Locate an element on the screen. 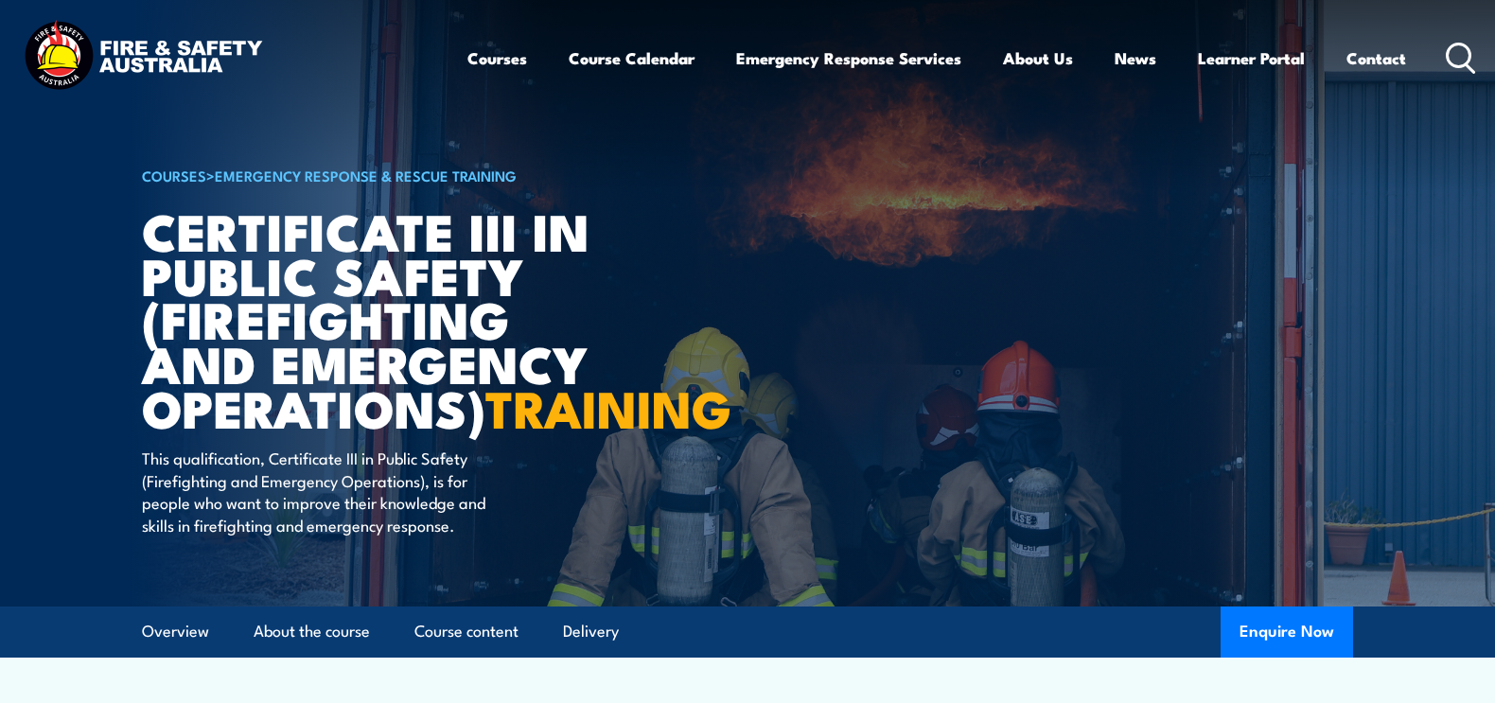 The image size is (1495, 703). a: Emergency Response Services is located at coordinates (849, 58).